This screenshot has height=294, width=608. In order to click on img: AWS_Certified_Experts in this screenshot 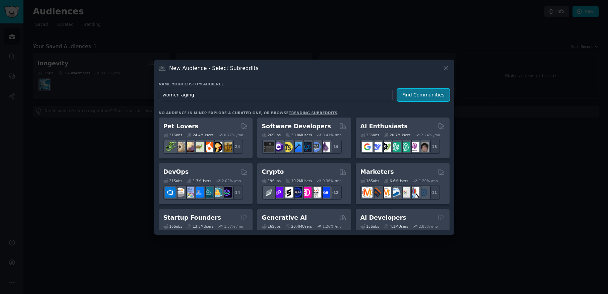, I will do `click(180, 192)`.